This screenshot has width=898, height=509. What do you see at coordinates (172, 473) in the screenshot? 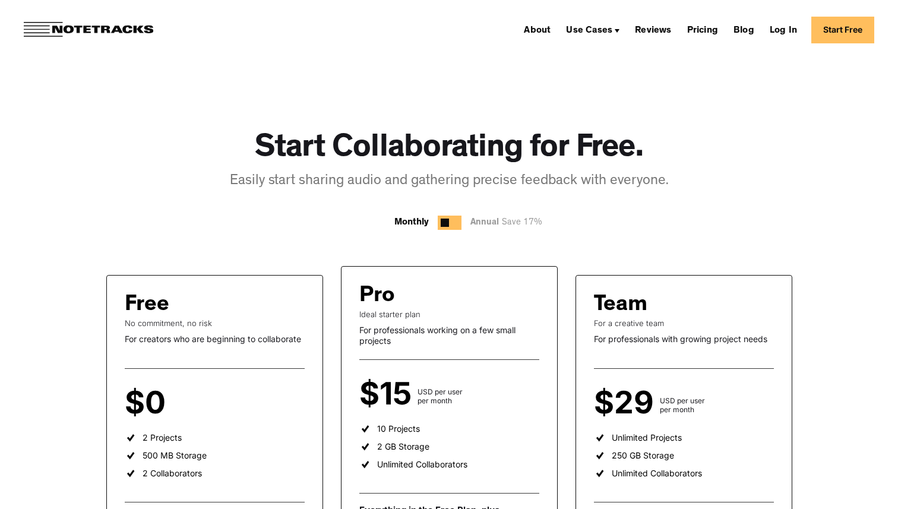
I see `div: 2 Collaborators` at bounding box center [172, 473].